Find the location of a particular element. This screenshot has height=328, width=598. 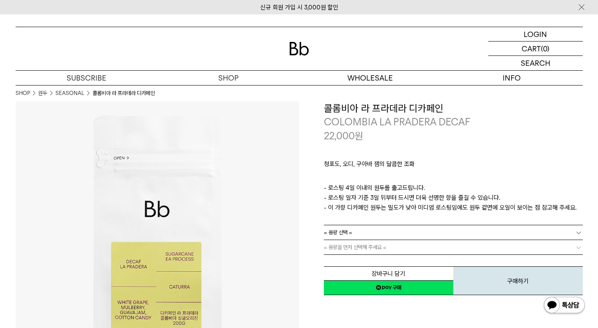

button: 장바구니 담기 is located at coordinates (388, 273).